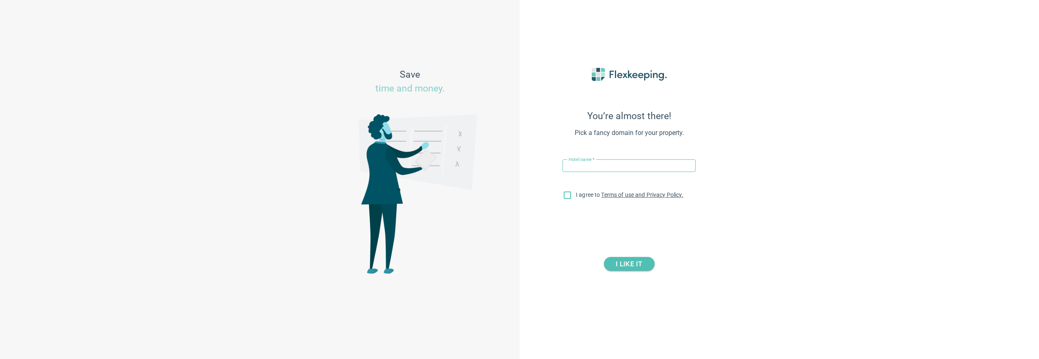 The image size is (1039, 359). I want to click on span: You’re almost there!, so click(629, 116).